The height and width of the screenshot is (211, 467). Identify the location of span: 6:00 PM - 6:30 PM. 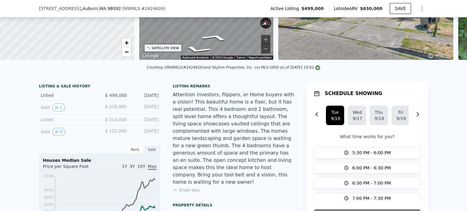
(371, 168).